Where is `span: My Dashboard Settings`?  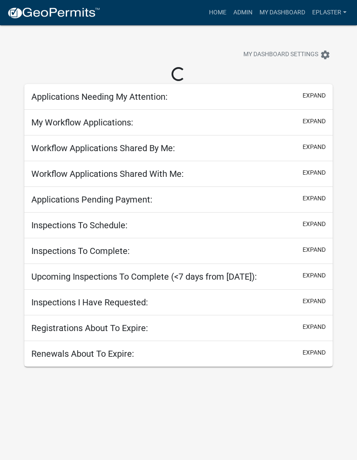
span: My Dashboard Settings is located at coordinates (281, 55).